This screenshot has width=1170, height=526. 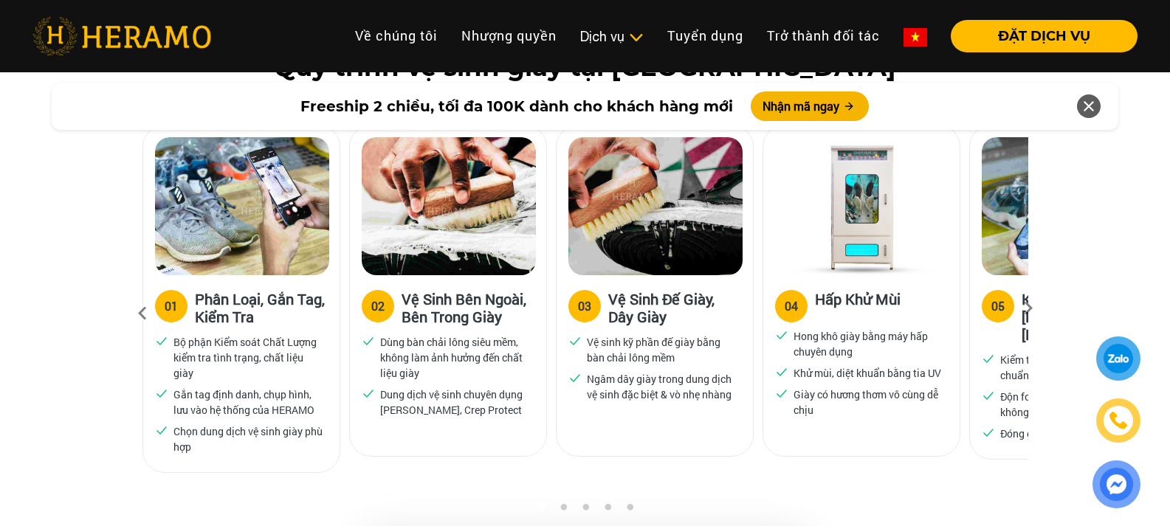 What do you see at coordinates (585, 511) in the screenshot?
I see `button: 3` at bounding box center [585, 511].